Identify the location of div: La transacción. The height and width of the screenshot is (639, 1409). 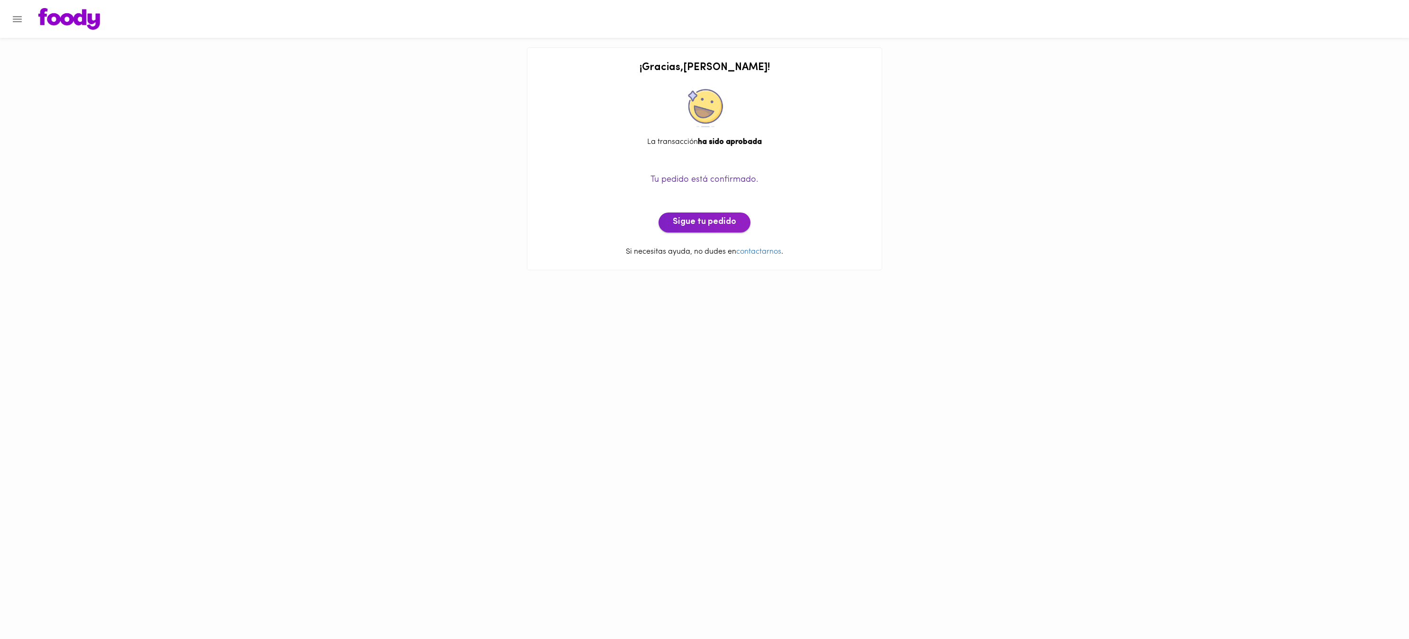
(704, 142).